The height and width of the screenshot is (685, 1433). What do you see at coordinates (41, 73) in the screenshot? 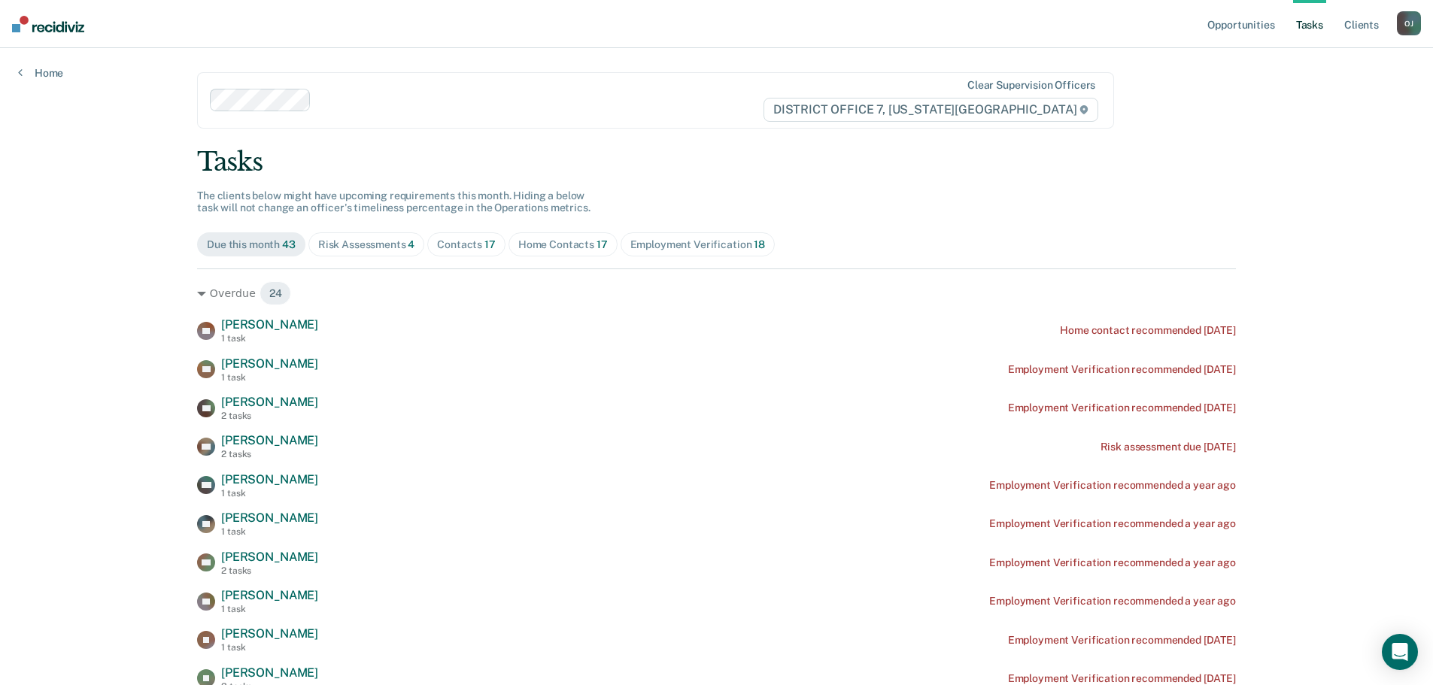
I see `a: Home` at bounding box center [41, 73].